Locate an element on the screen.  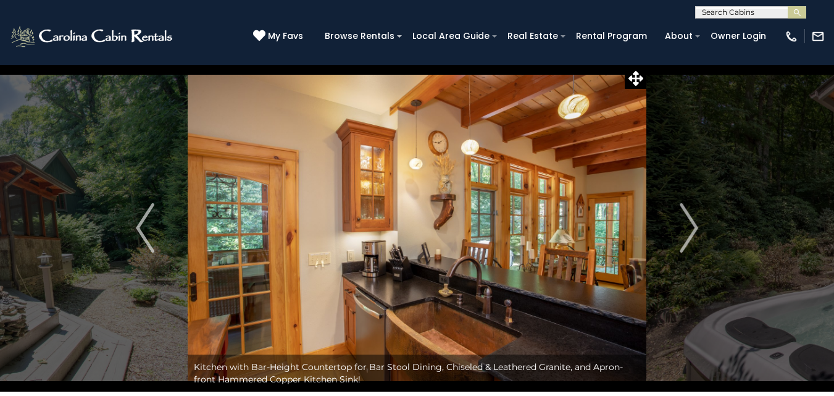
button: Next is located at coordinates (689, 228).